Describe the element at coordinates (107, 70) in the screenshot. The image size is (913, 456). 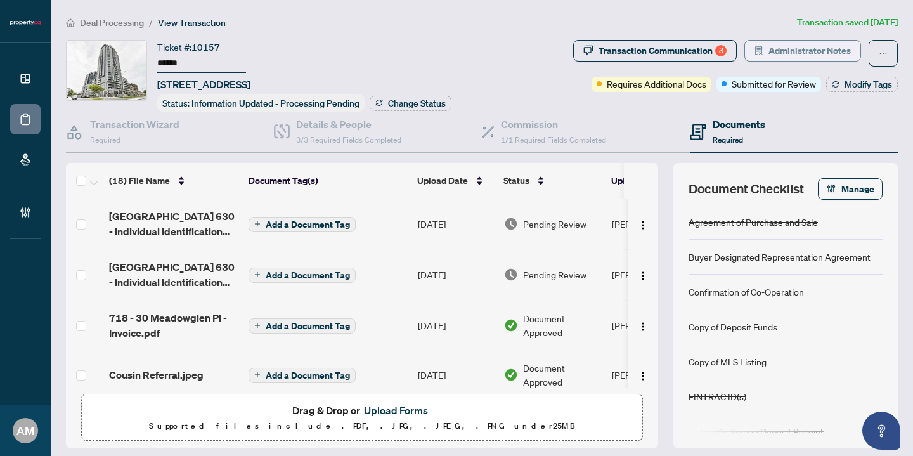
I see `img: IMG-E12018436_1.jpg` at that location.